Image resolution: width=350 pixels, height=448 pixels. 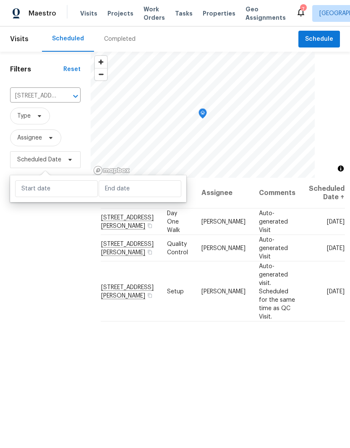 What do you see at coordinates (176, 291) in the screenshot?
I see `span: Setup` at bounding box center [176, 291].